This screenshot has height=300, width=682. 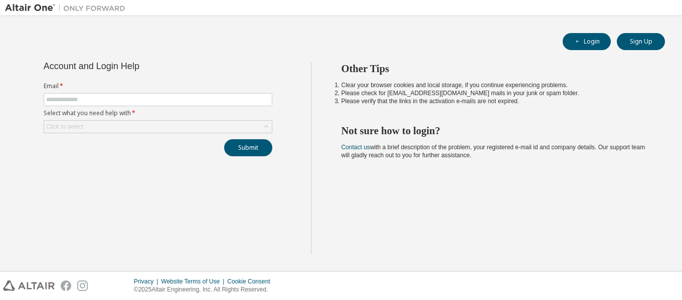 I want to click on li: Clear your browser cookies and local storage, if you continue experiencing problems., so click(x=494, y=85).